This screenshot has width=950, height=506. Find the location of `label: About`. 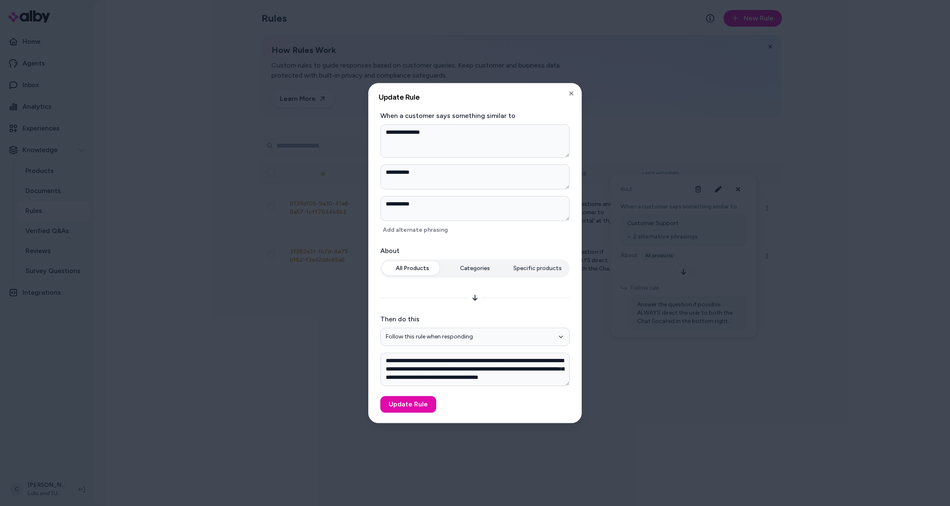

label: About is located at coordinates (475, 251).